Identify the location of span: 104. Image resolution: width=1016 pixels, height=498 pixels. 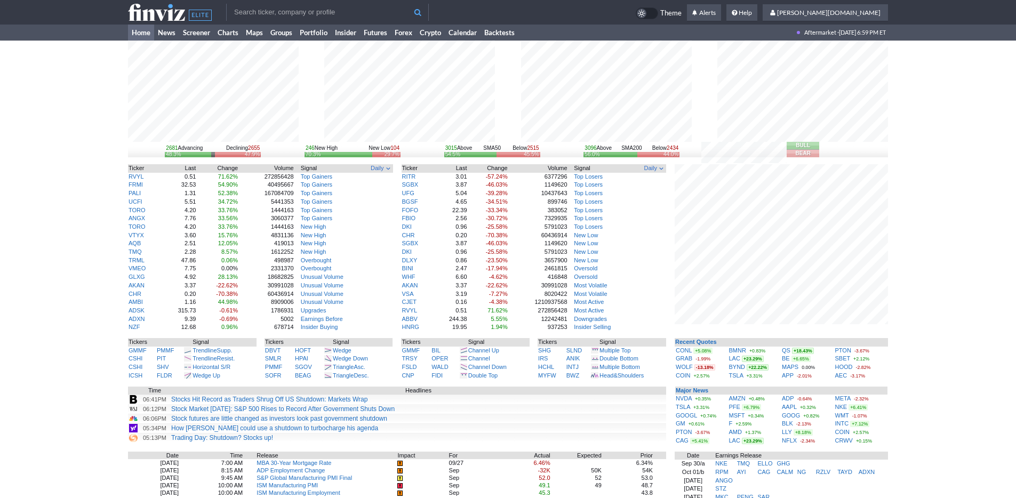
(395, 148).